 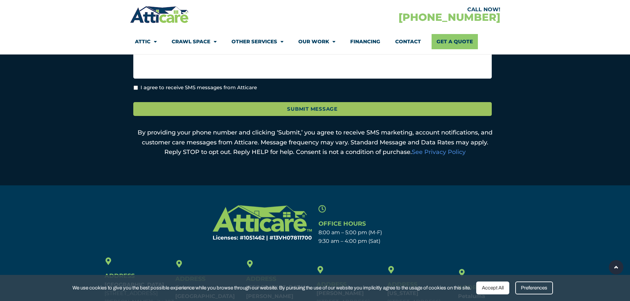 I want to click on a: Financing, so click(x=365, y=42).